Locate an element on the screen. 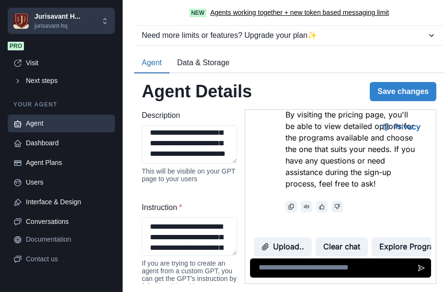  div: Need more limits or features? Upgrade your plan ✨ is located at coordinates (284, 35).